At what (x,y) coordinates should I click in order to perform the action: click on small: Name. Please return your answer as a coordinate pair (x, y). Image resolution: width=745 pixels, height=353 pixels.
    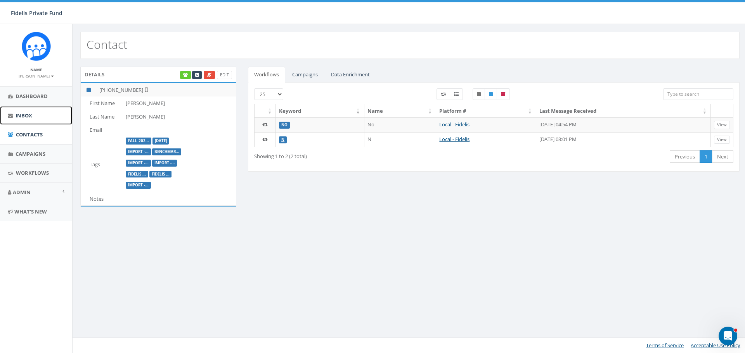
    Looking at the image, I should click on (36, 70).